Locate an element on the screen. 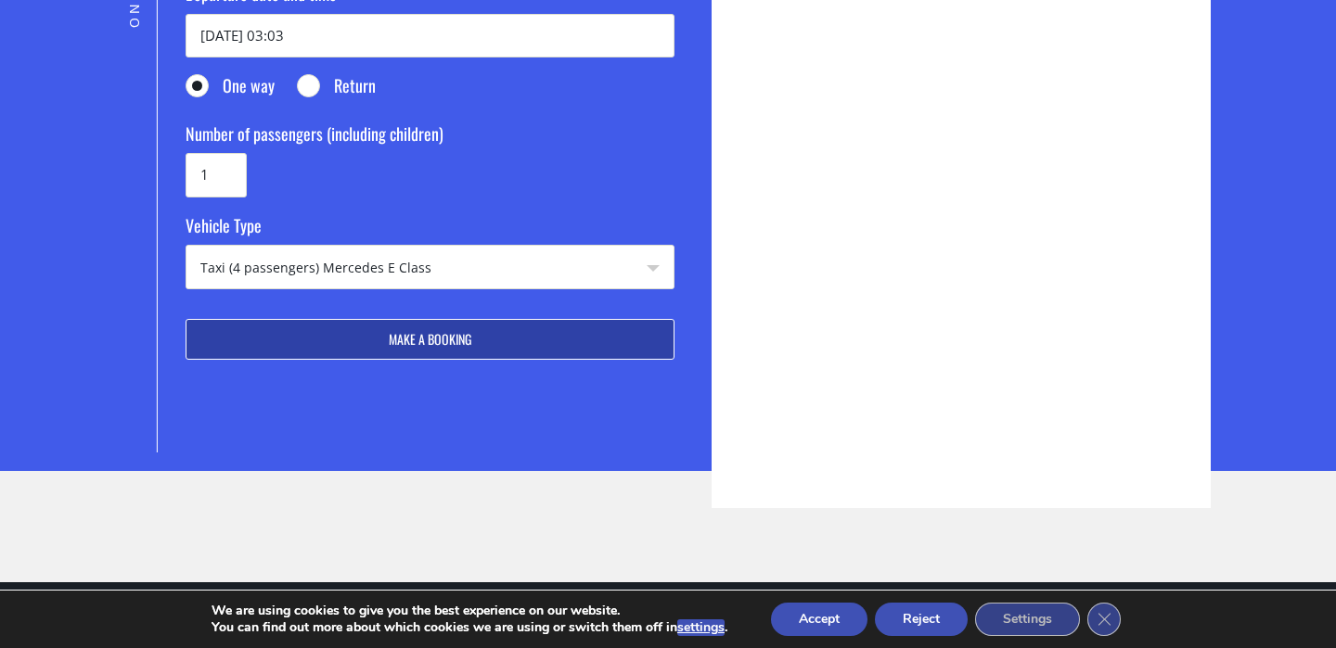  button: Close GDPR Cookie Banner is located at coordinates (1104, 620).